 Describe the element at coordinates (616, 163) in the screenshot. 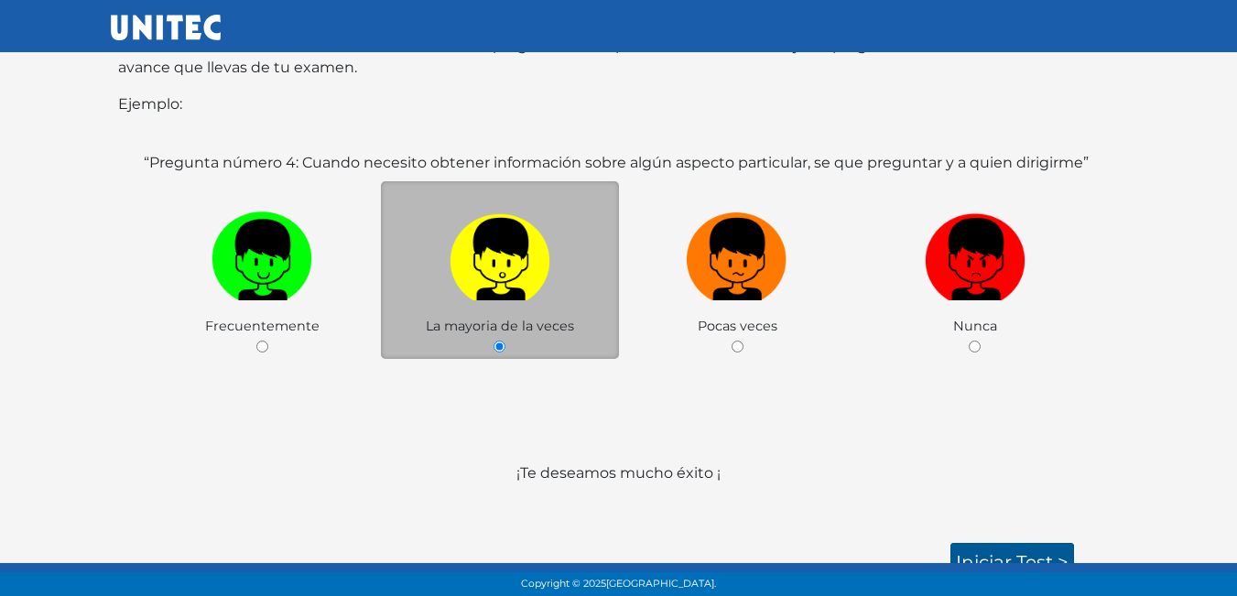

I see `label: “Pregunta número 4: Cuando necesito obtener información sobre algún aspecto particular, se que pr...` at that location.